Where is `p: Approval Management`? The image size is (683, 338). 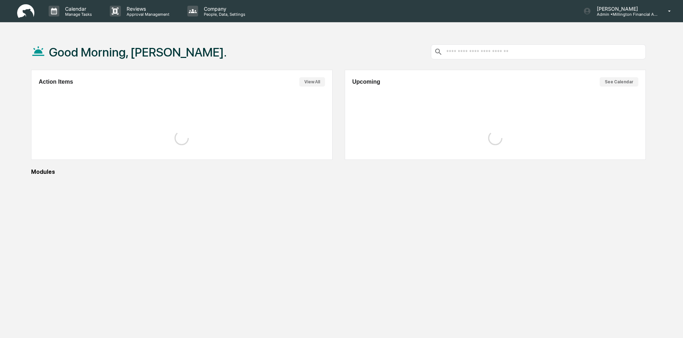
p: Approval Management is located at coordinates (147, 14).